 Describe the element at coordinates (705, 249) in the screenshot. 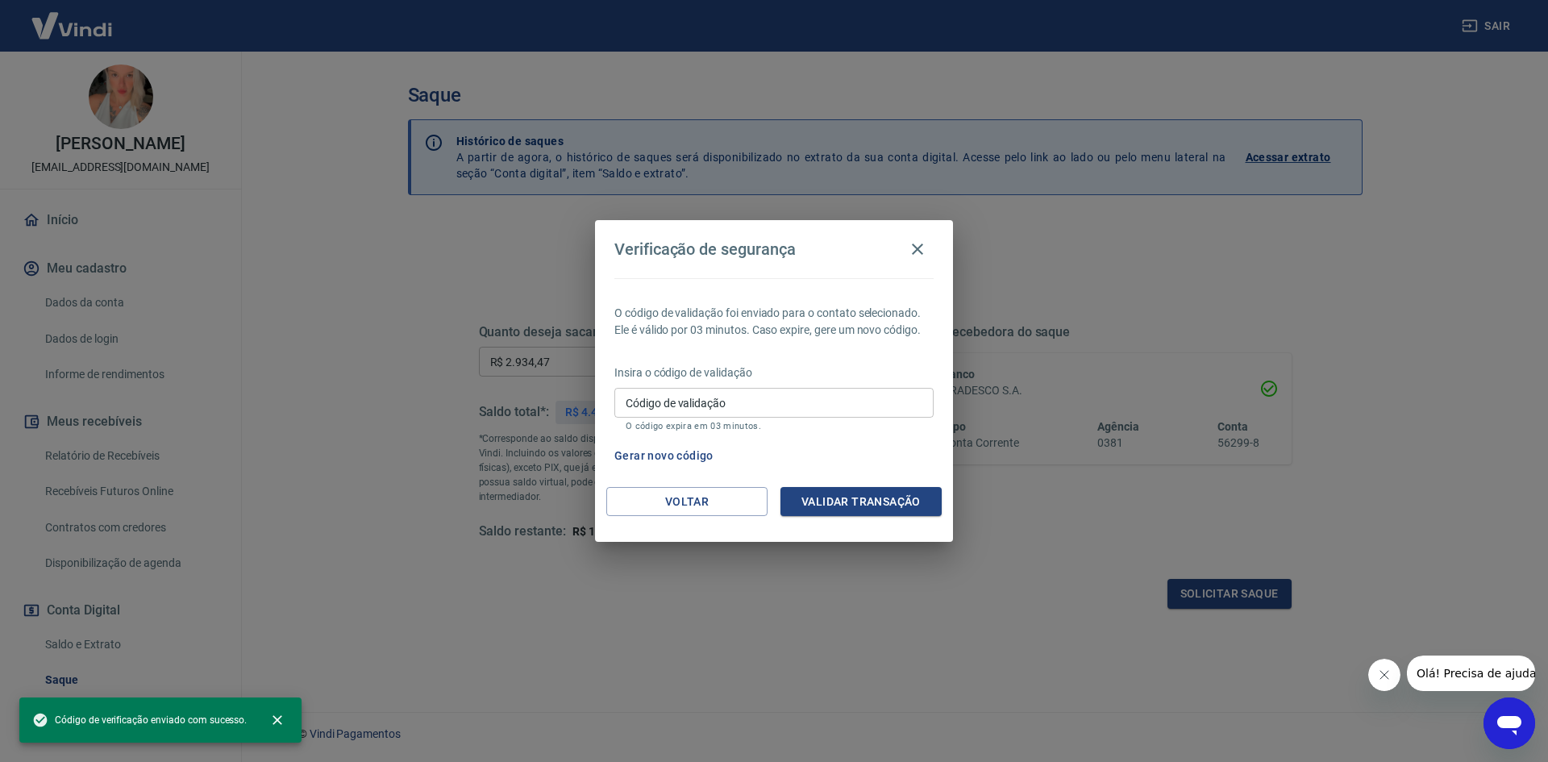

I see `h4: Verificação de segurança` at that location.